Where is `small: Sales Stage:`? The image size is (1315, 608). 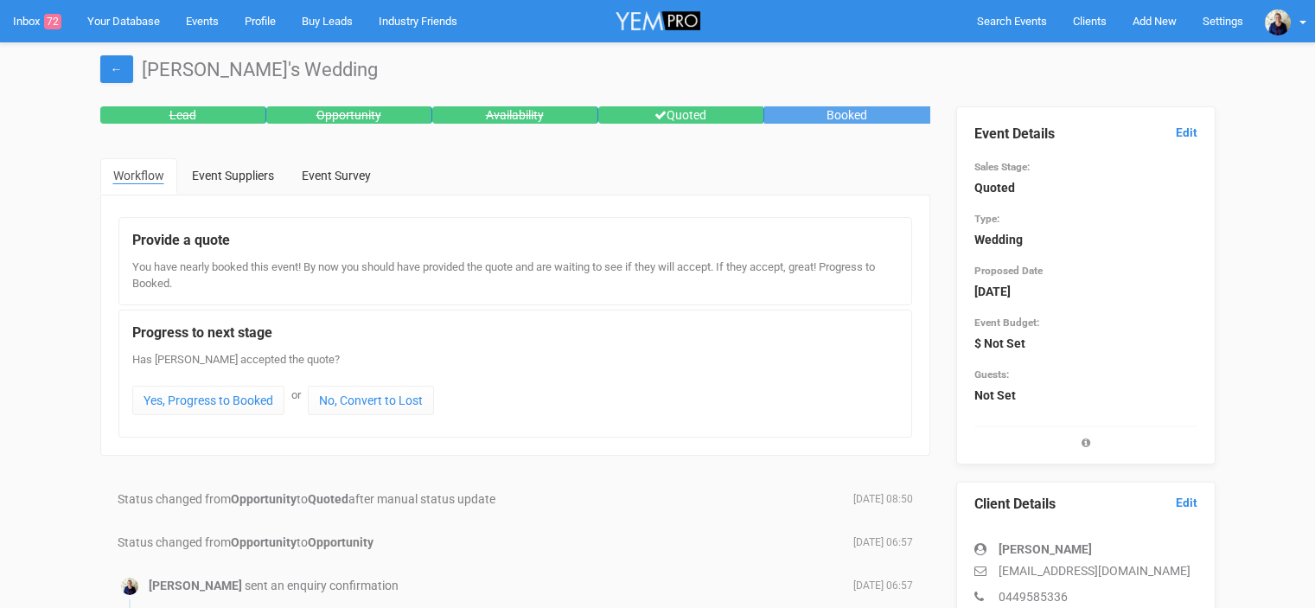 small: Sales Stage: is located at coordinates (1002, 167).